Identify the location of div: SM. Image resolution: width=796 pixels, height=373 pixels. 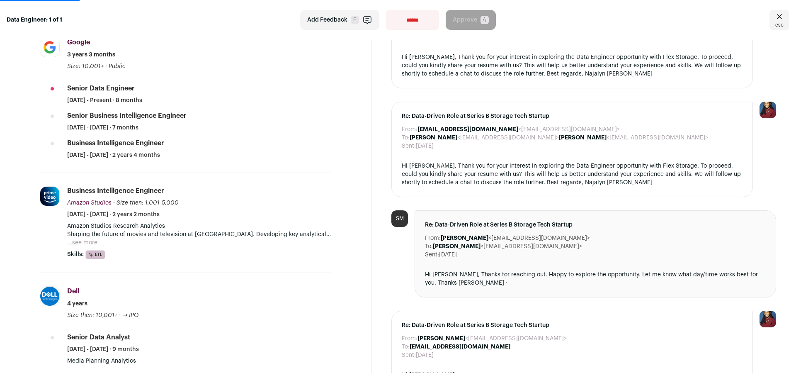
(400, 219).